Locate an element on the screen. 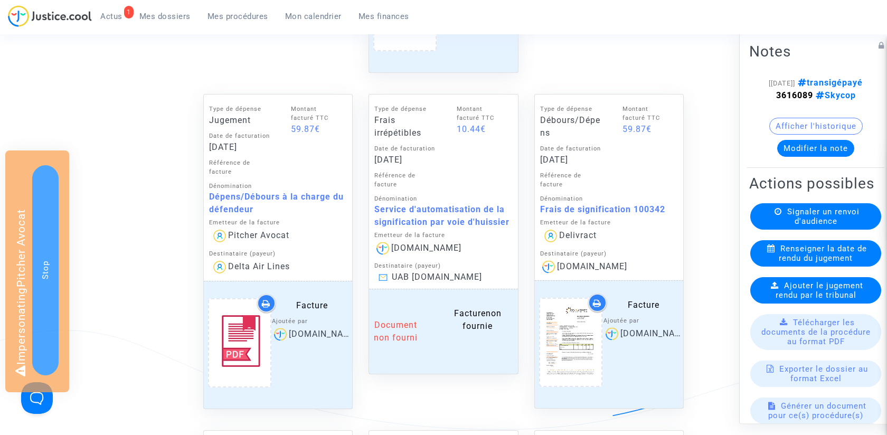 This screenshot has height=435, width=887. img: jc-logo.svg is located at coordinates (50, 16).